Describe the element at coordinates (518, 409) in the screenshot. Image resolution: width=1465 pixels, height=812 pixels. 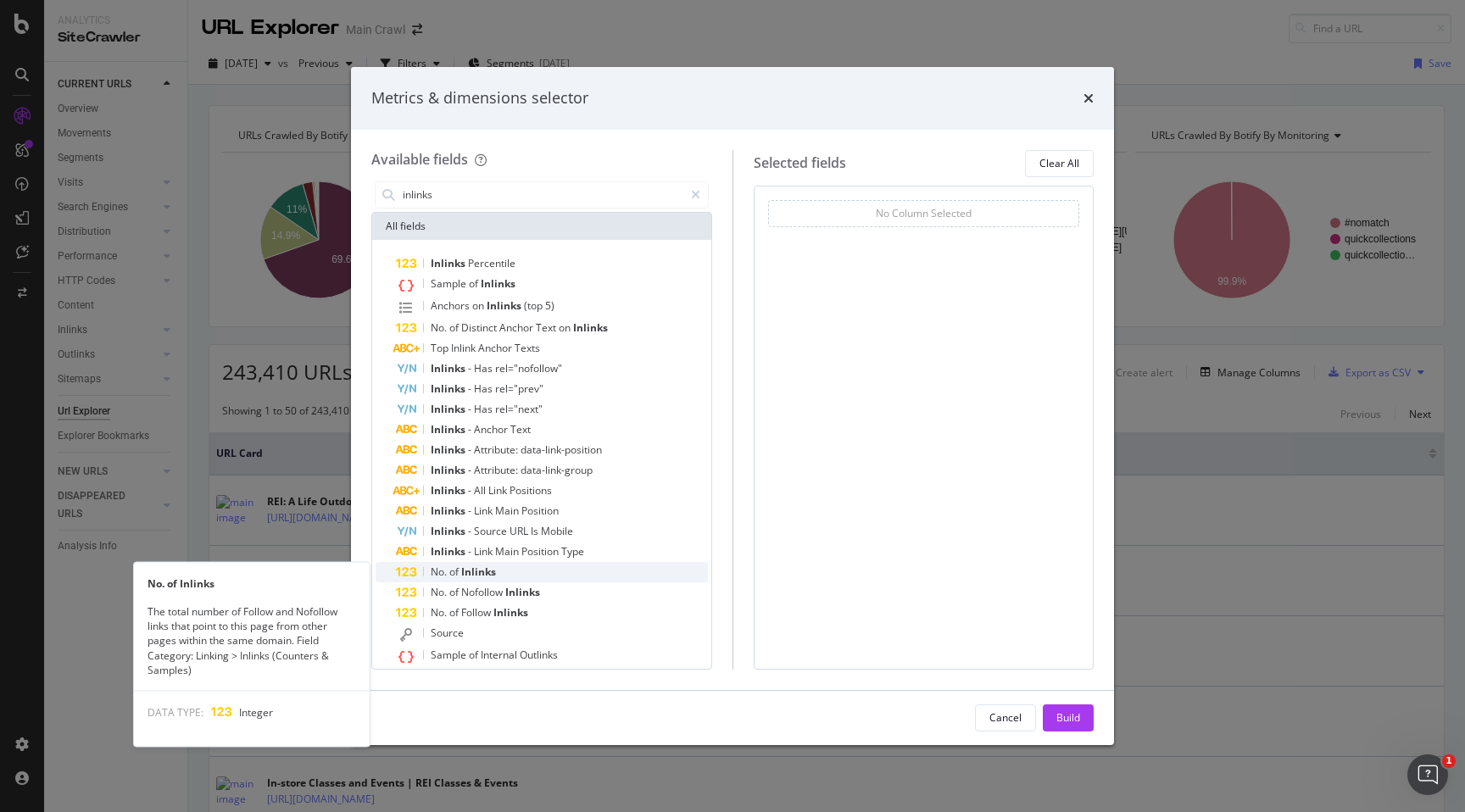
I see `span: rel="next"` at that location.